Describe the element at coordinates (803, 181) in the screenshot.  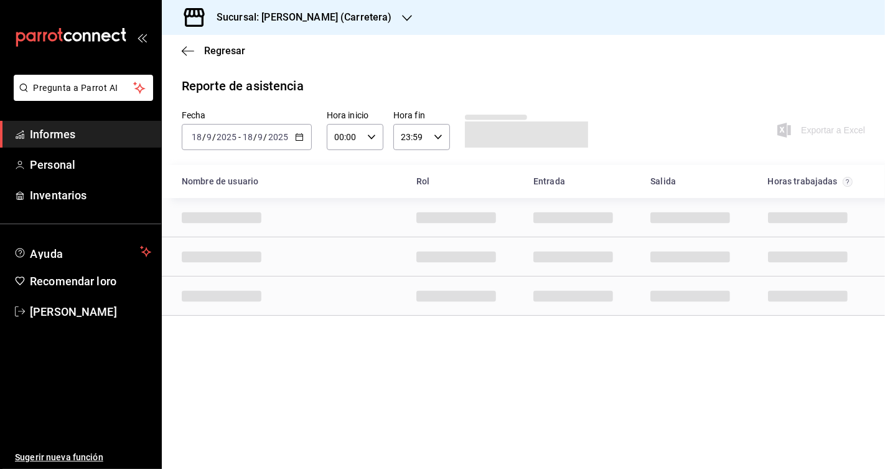
I see `font: Horas trabajadas` at that location.